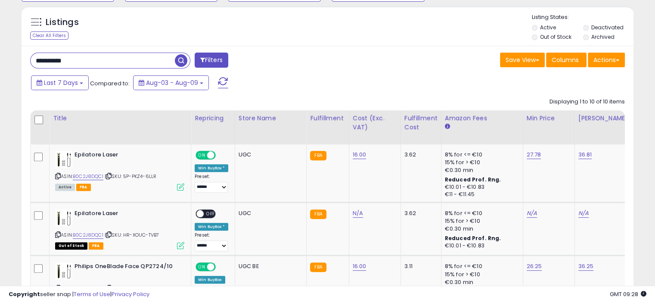  Describe the element at coordinates (210, 279) in the screenshot. I see `div: Win BuyBox` at that location.